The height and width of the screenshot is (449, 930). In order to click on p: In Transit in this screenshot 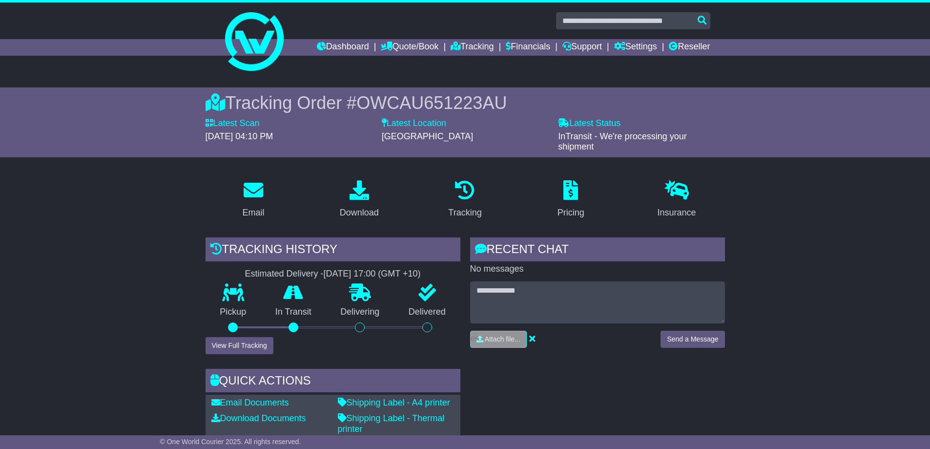, I will do `click(293, 312)`.